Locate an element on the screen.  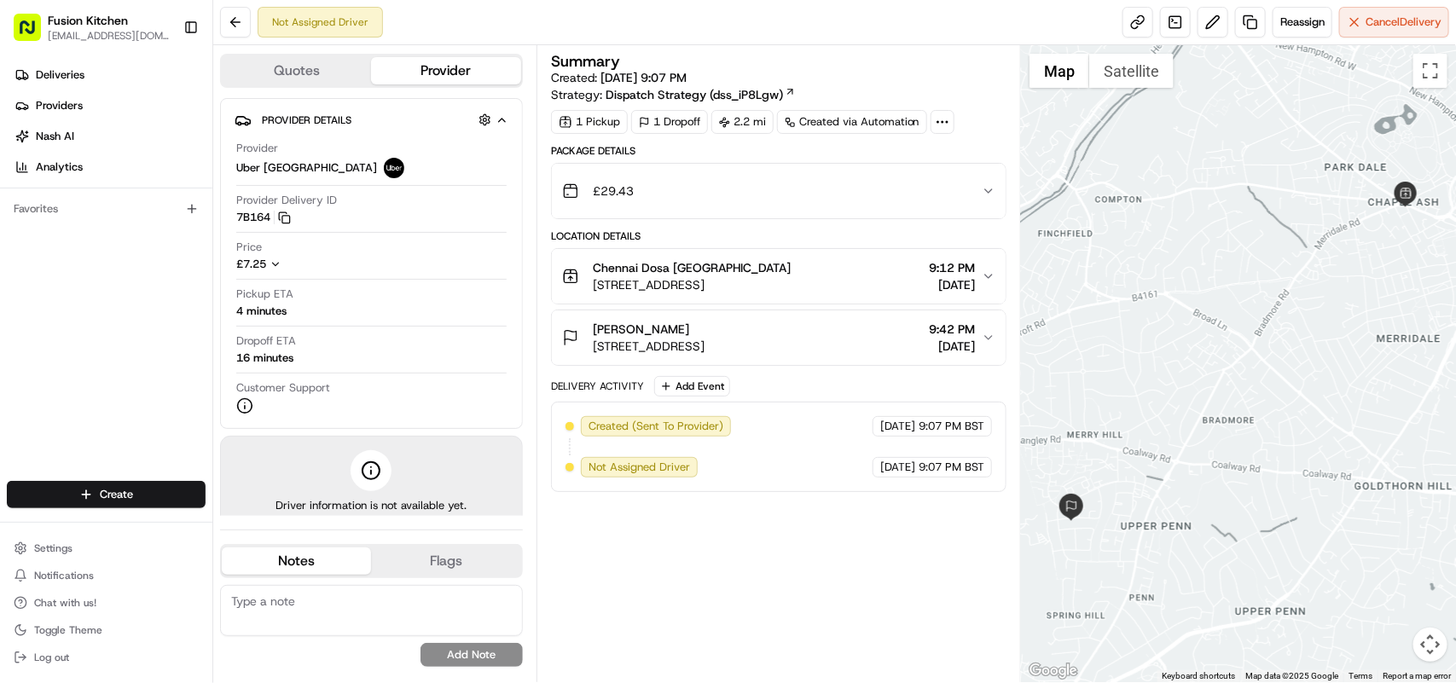
a: Terms is located at coordinates (1360, 675).